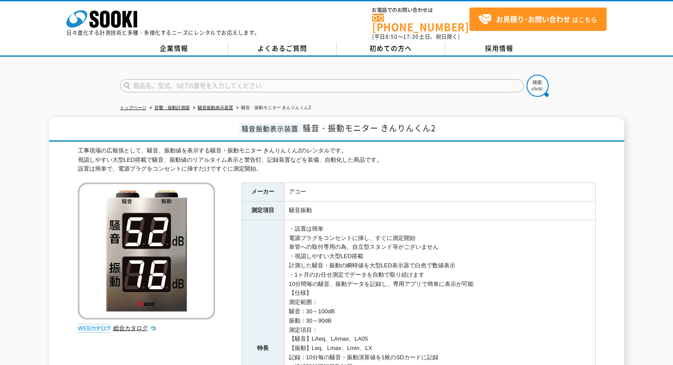 The height and width of the screenshot is (365, 673). I want to click on input: 商品名、型式、NETIS番号を入力してください, so click(322, 86).